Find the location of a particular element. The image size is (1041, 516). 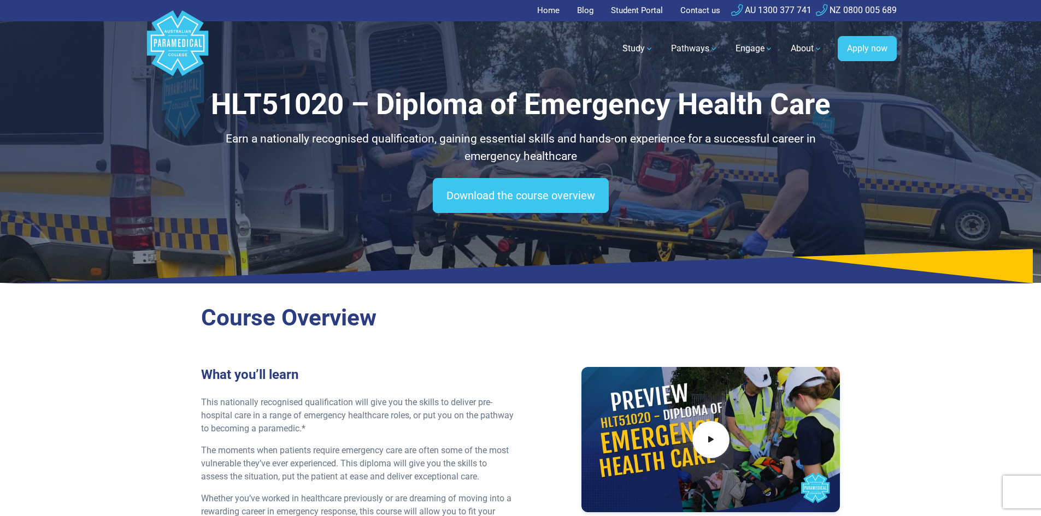

p: The moments when patients require emergency care are often some of the most vulnerable they’ve ev... is located at coordinates (357, 464).